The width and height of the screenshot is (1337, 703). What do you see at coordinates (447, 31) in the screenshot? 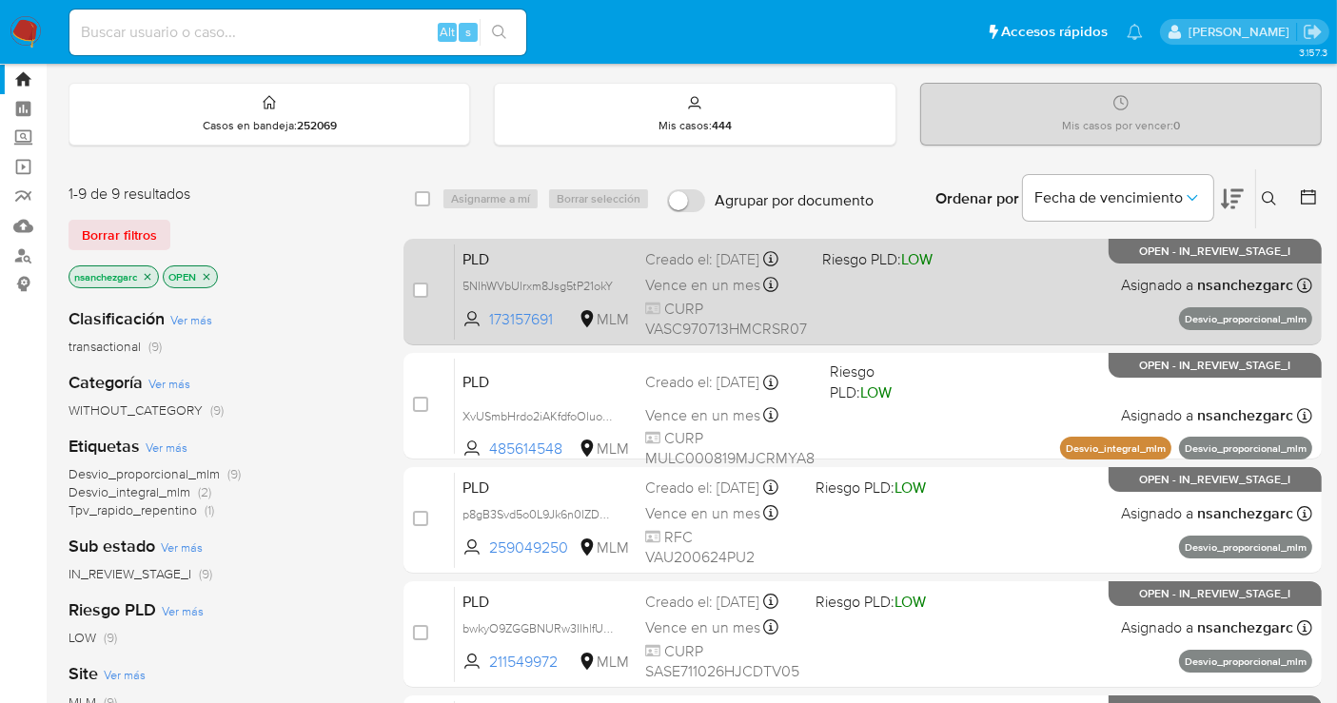
I see `span: Alt` at bounding box center [447, 31].